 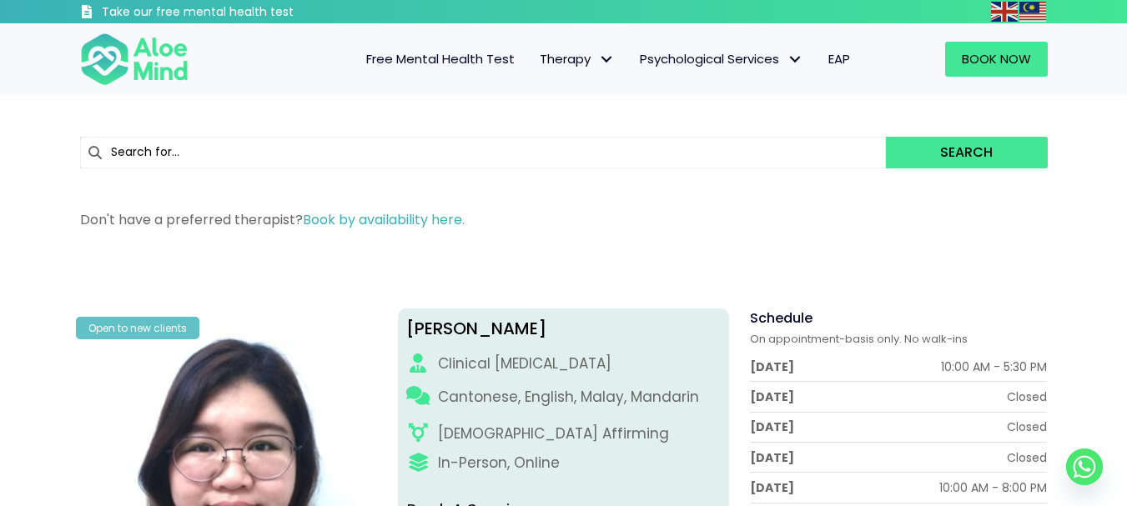 What do you see at coordinates (499, 463) in the screenshot?
I see `div: In-Person, Online` at bounding box center [499, 463].